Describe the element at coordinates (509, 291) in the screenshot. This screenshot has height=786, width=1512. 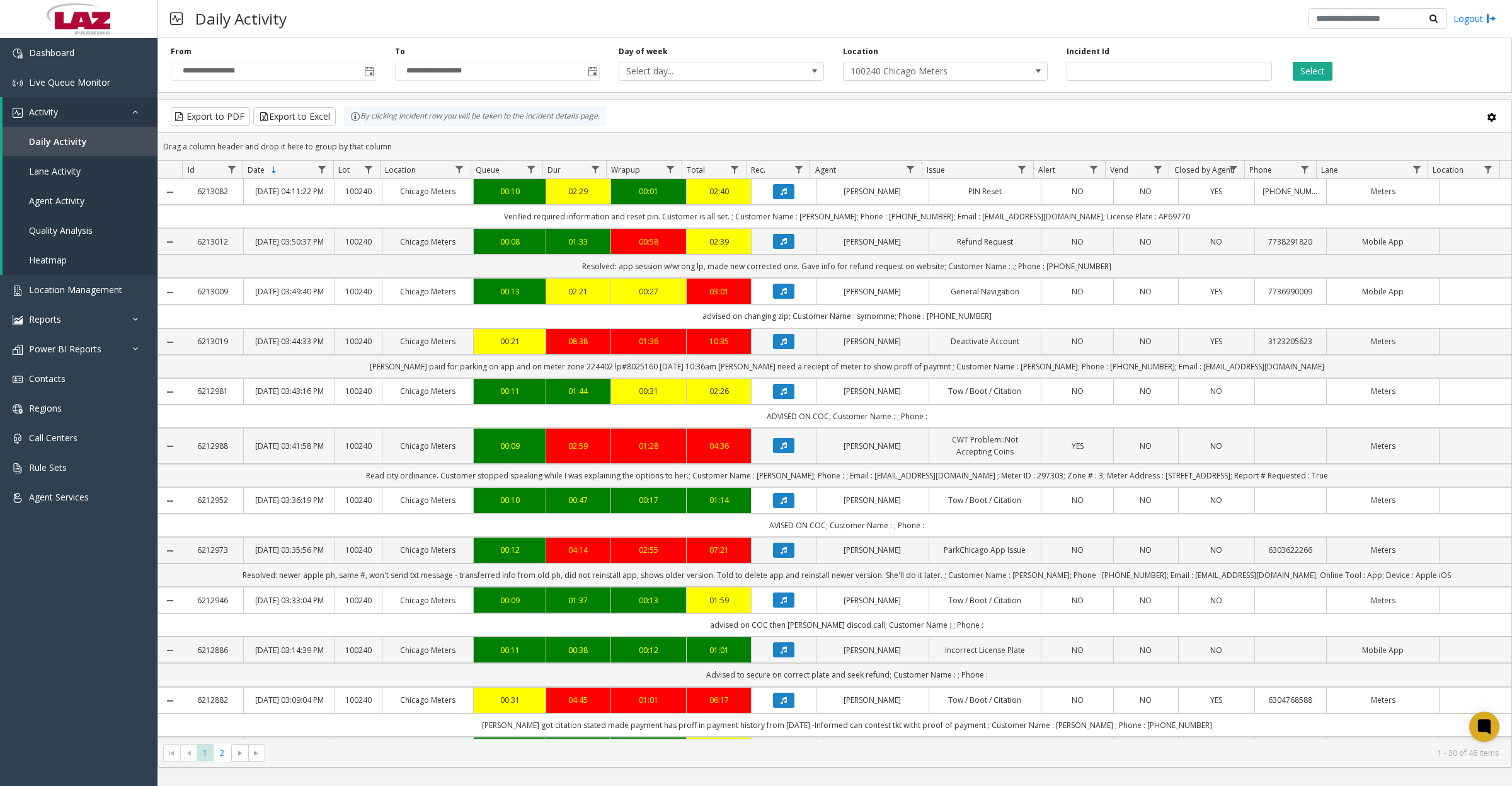
I see `a: 00:13` at that location.